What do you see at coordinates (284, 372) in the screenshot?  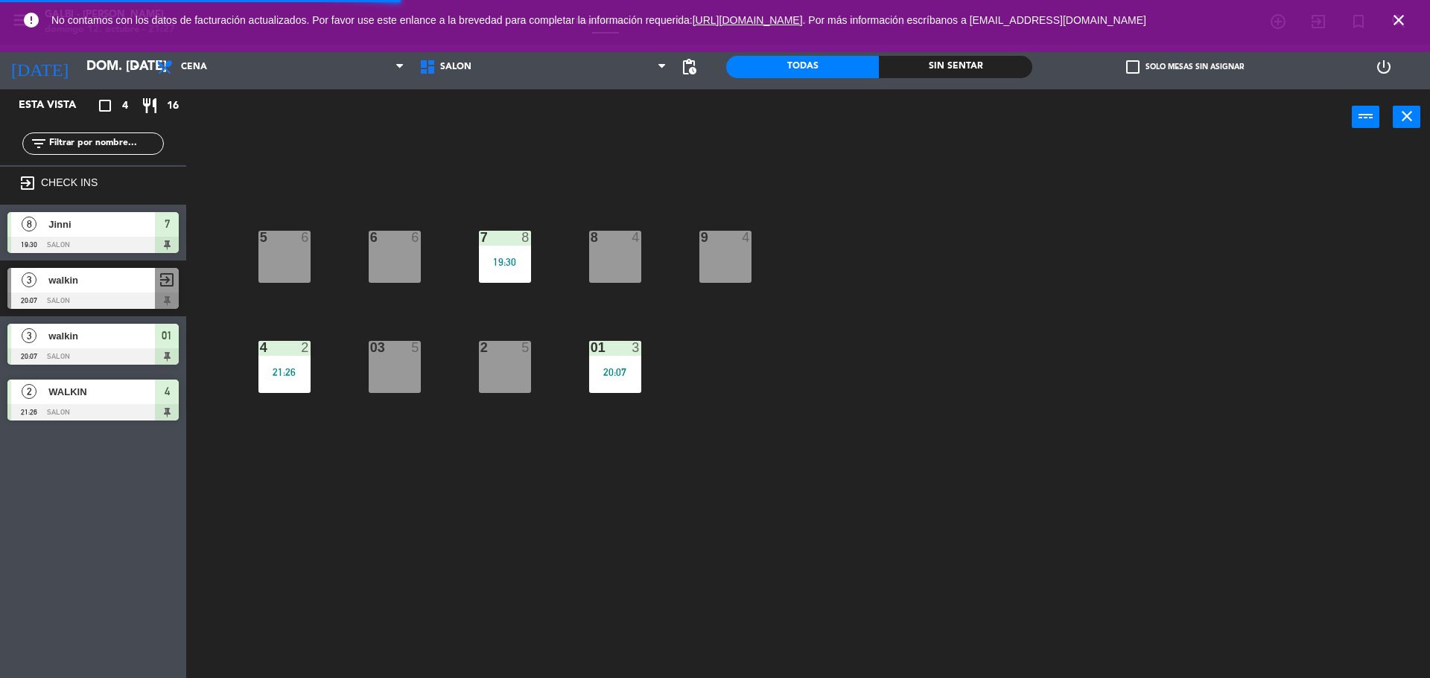 I see `div: 21:26` at bounding box center [284, 372].